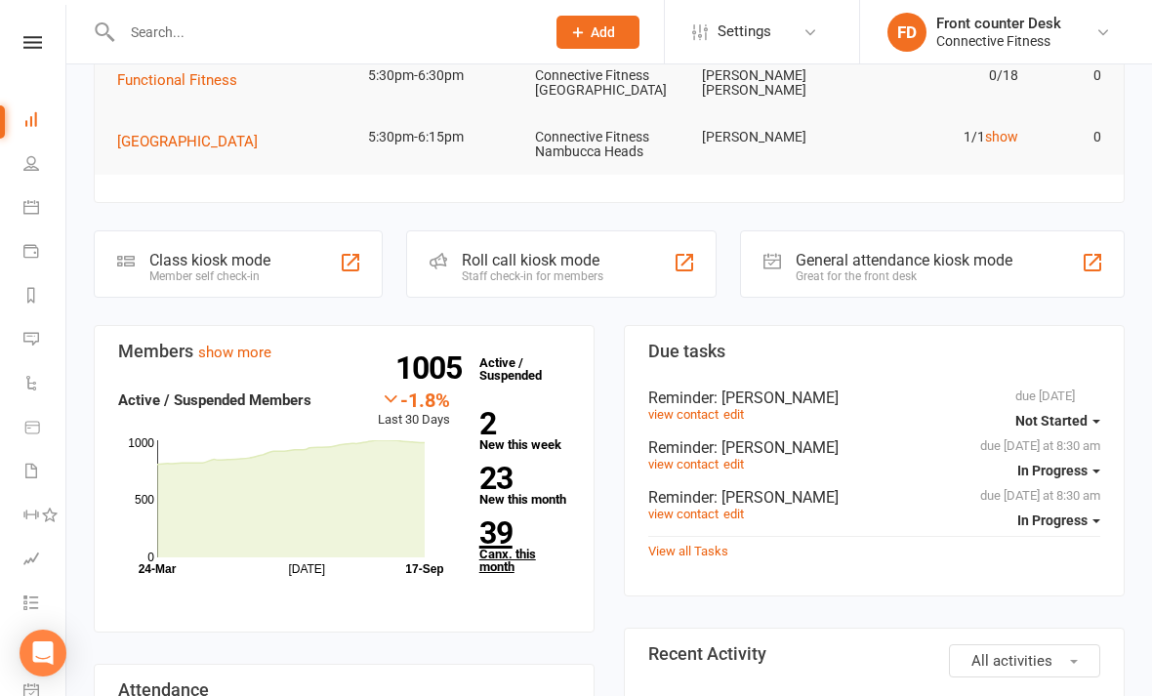  I want to click on a: Calendar, so click(45, 209).